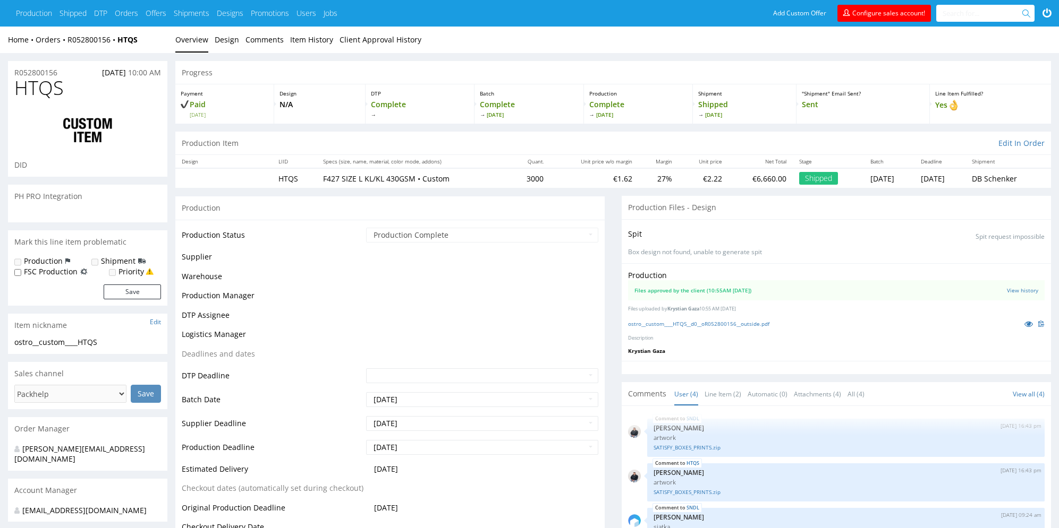 The width and height of the screenshot is (1059, 528). I want to click on th: Unit price w/o margin, so click(594, 161).